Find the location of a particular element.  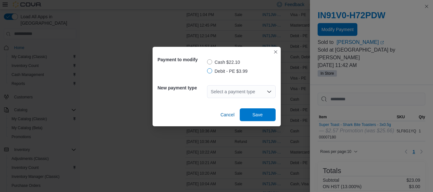

input: Accessible screen reader label is located at coordinates (211, 92).